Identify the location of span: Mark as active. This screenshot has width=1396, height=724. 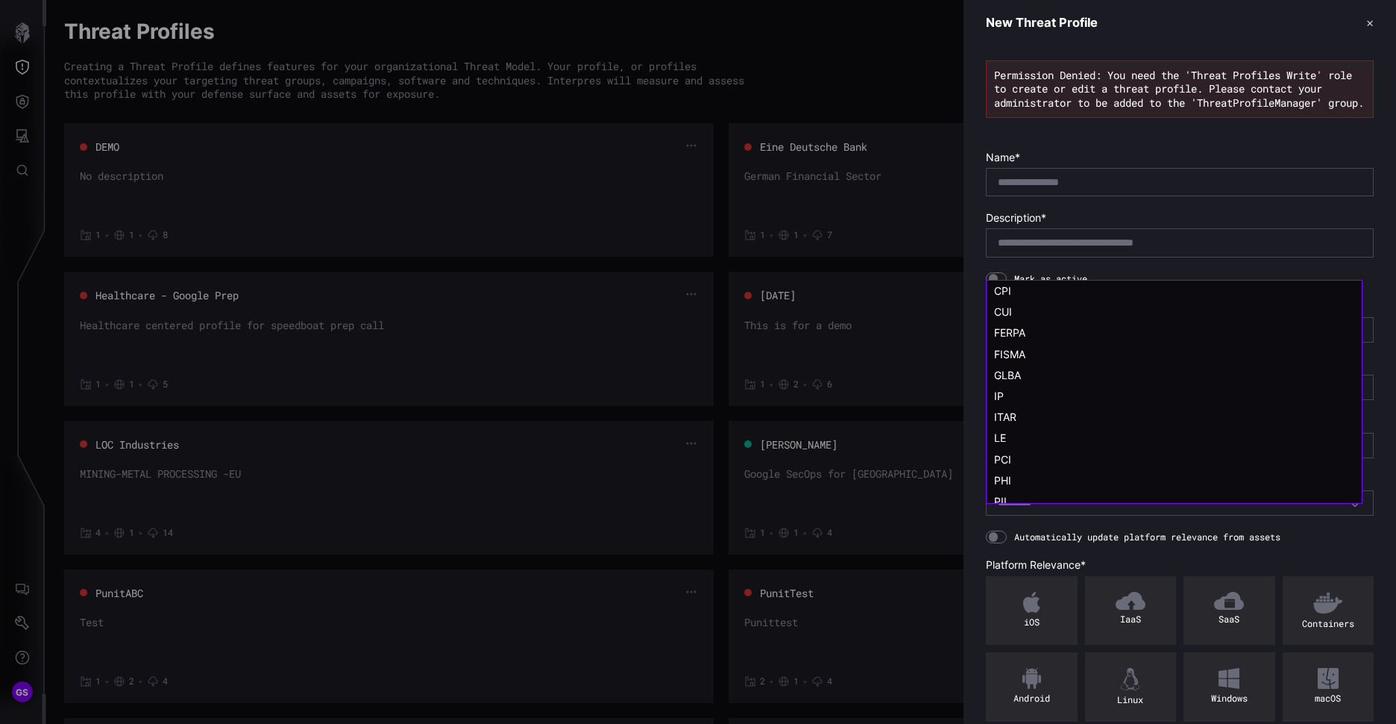
(1051, 279).